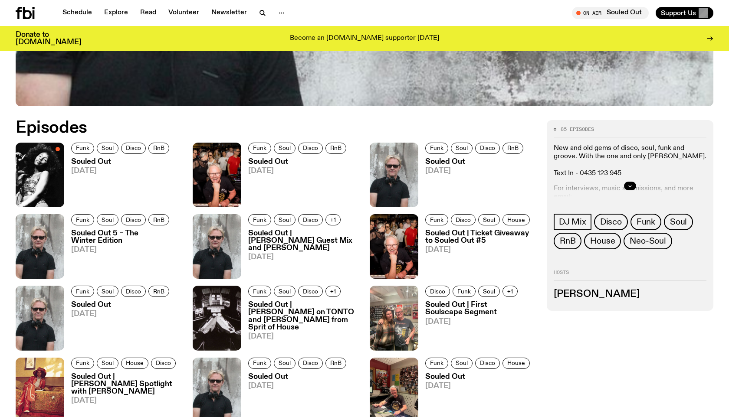 This screenshot has height=417, width=729. Describe the element at coordinates (630, 275) in the screenshot. I see `h2: Hosts` at that location.